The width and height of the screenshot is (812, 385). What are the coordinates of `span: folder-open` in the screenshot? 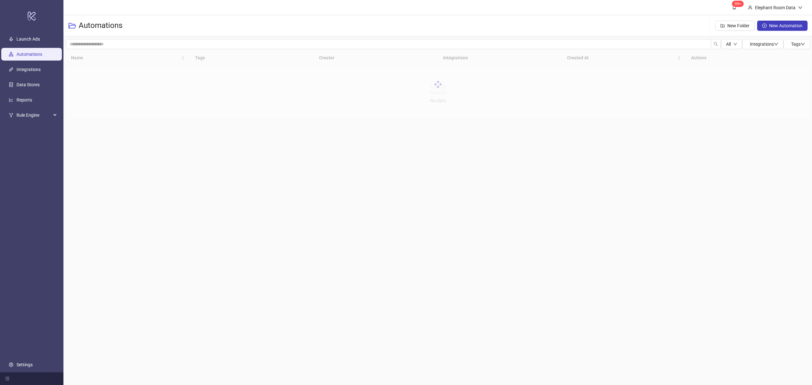 It's located at (72, 26).